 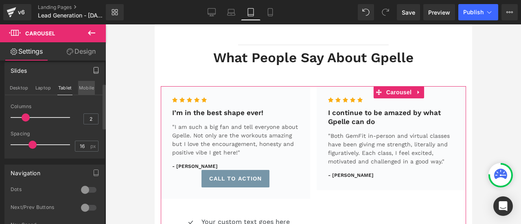 I want to click on a: Preview, so click(x=439, y=12).